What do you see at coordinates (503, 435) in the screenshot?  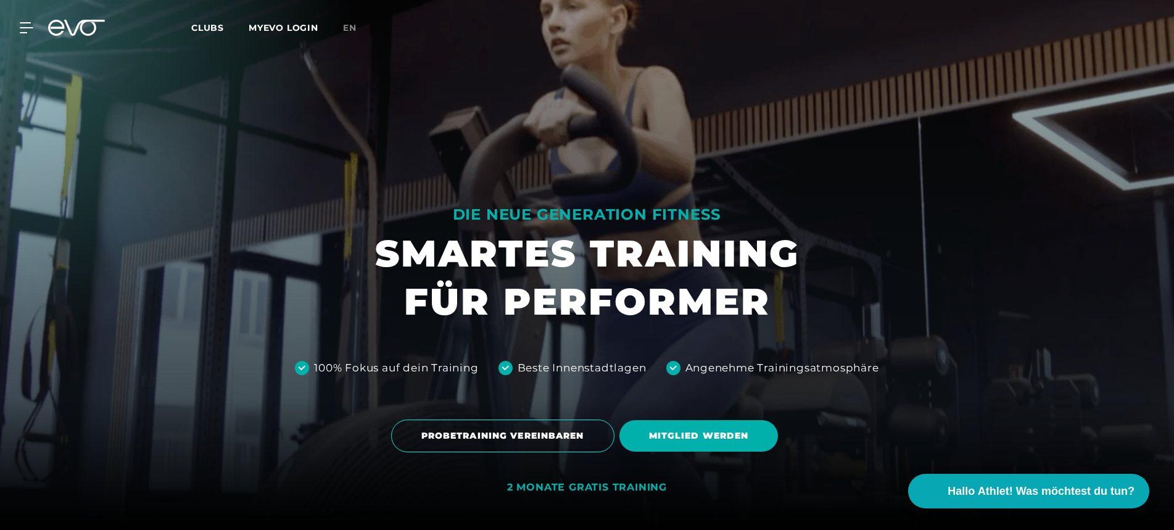 I see `span: PROBETRAINING VEREINBAREN` at bounding box center [503, 435].